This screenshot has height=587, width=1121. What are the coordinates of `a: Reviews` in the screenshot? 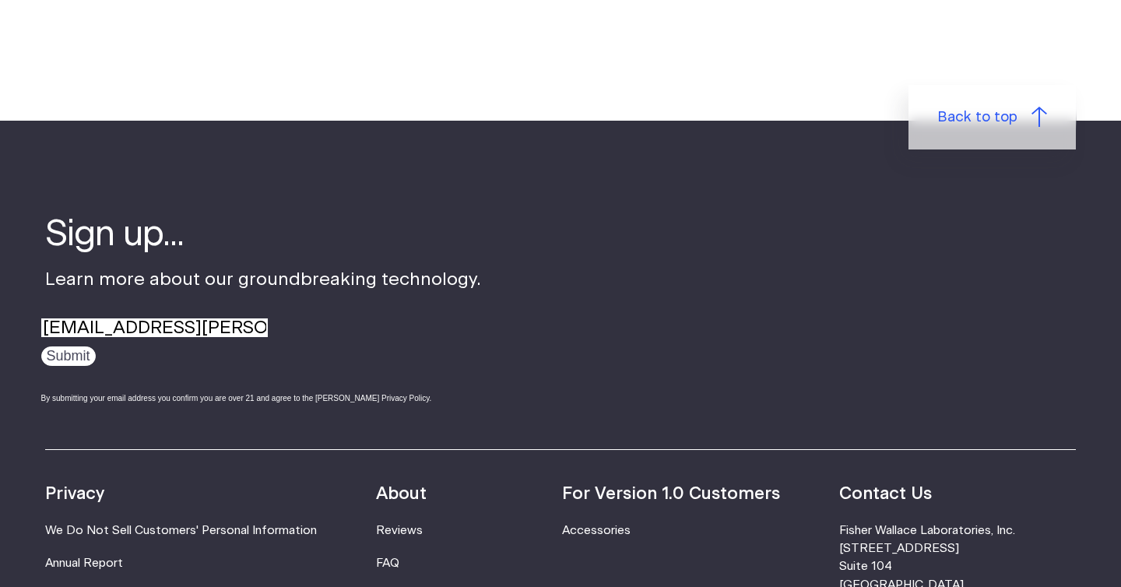 It's located at (399, 530).